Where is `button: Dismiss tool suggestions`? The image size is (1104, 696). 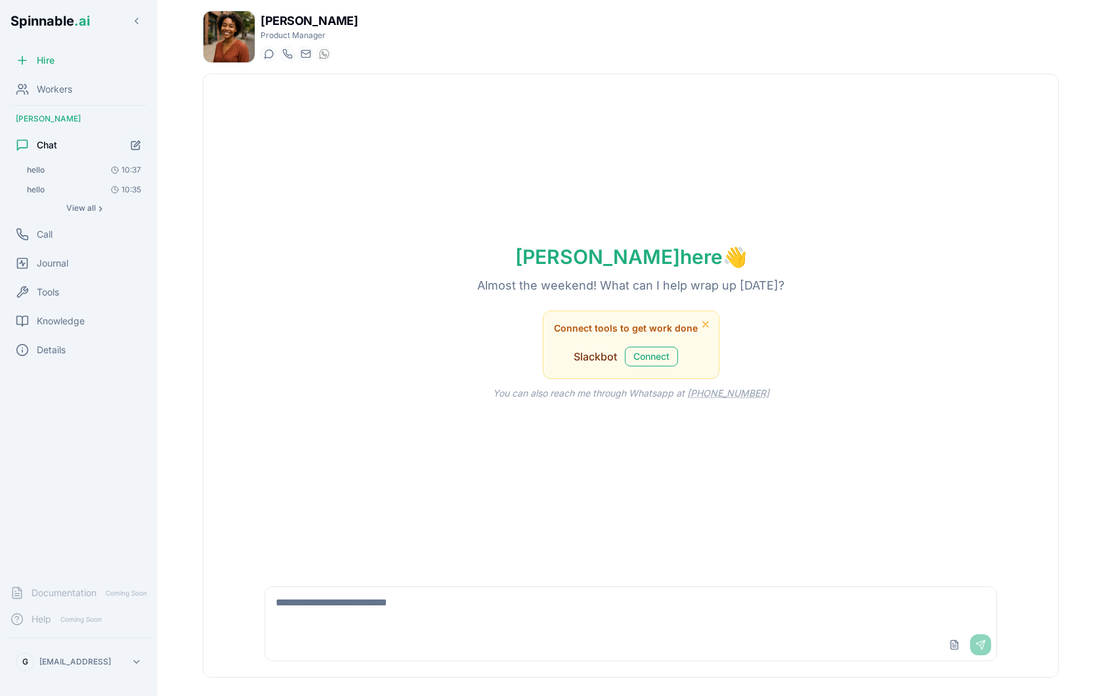 button: Dismiss tool suggestions is located at coordinates (705, 324).